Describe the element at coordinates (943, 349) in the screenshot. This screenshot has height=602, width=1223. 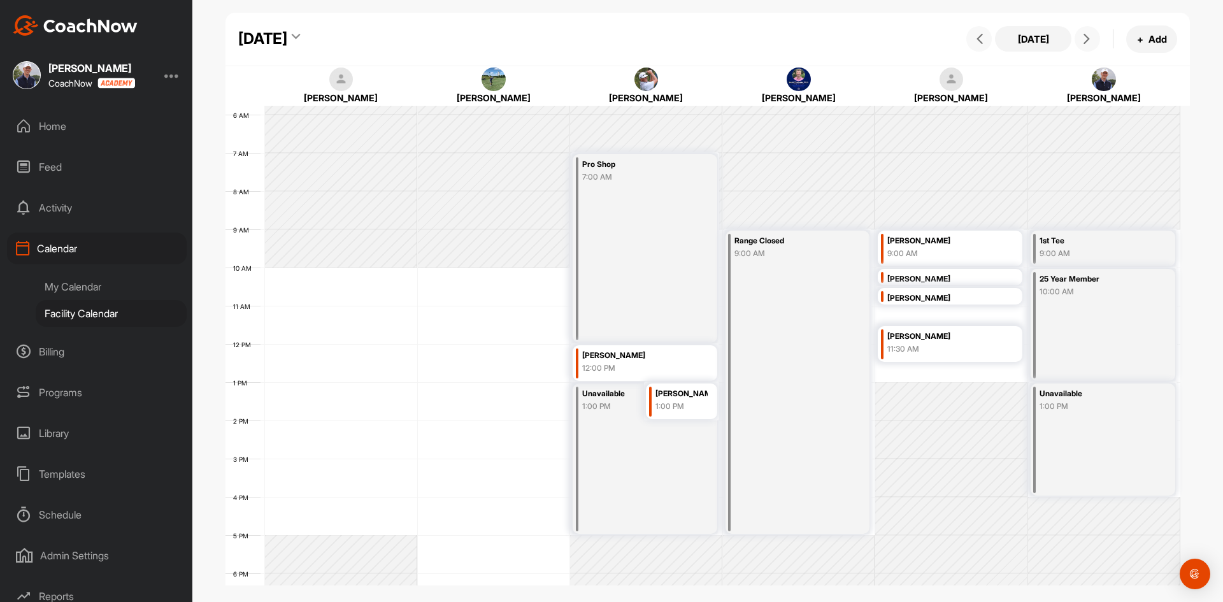
I see `div: 11:30 AM` at that location.